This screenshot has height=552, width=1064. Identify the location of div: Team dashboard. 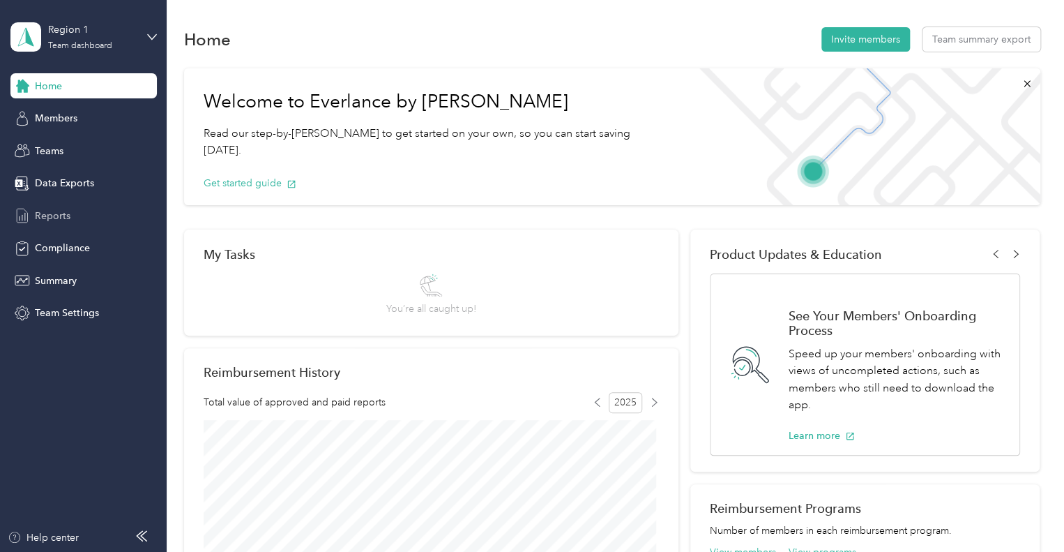
(80, 46).